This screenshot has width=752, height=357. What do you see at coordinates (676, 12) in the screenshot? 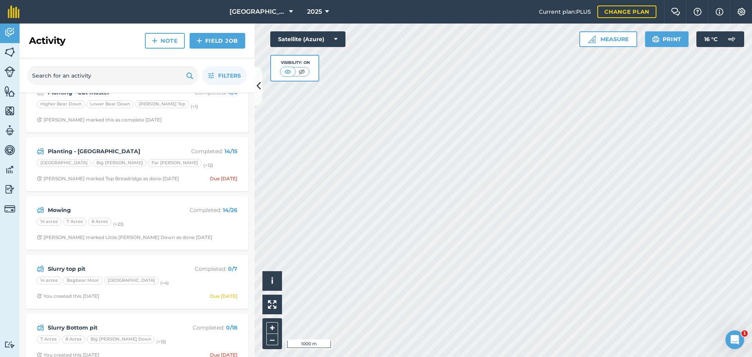
I see `img: Two speech bubbles overlapping with the left bubble in the forefront` at bounding box center [676, 12].